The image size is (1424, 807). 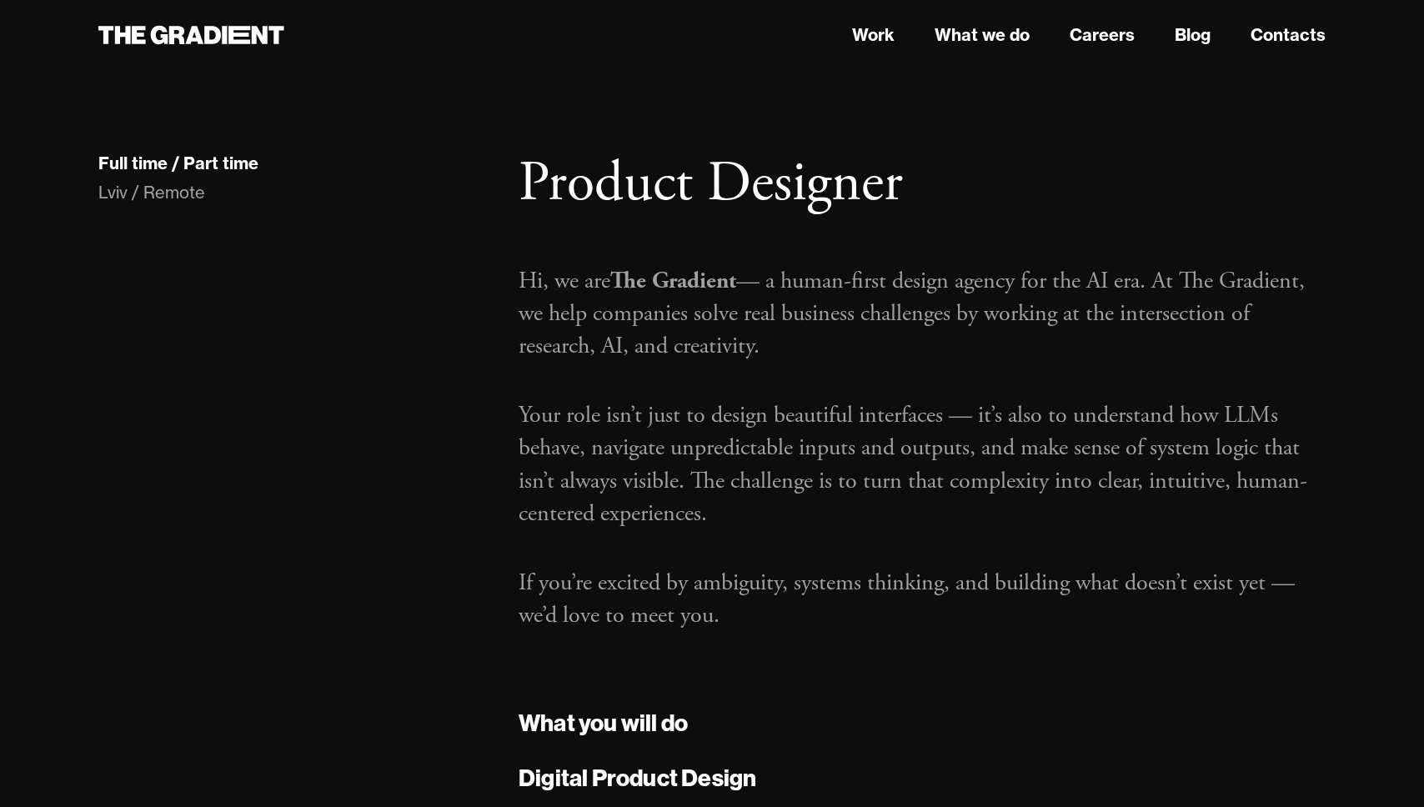 I want to click on p: Your role isn’t just to design beautiful interfaces — it’s also to understand how LLMs behave, na..., so click(x=922, y=464).